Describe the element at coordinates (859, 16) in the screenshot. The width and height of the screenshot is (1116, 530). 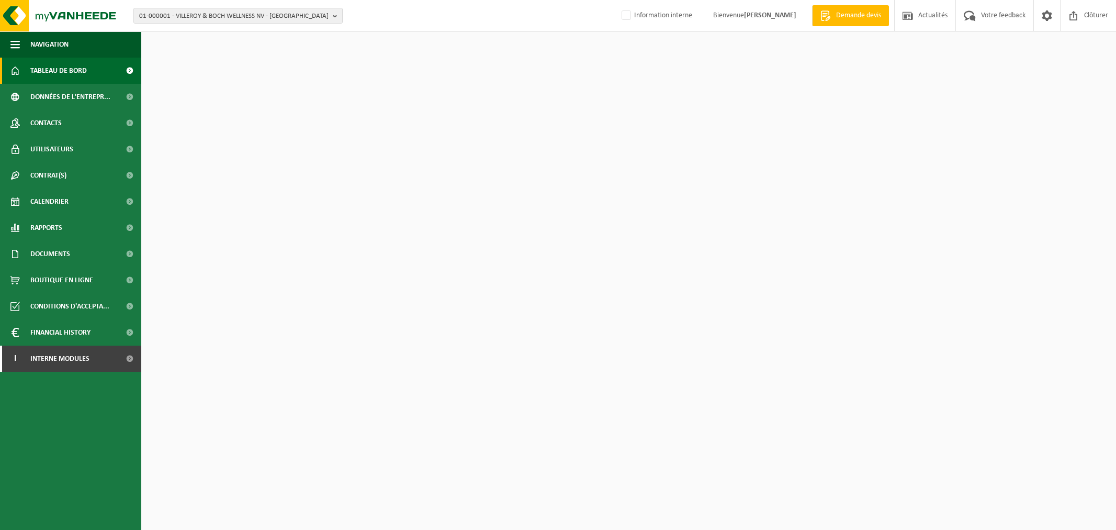
I see `span: Demande devis` at that location.